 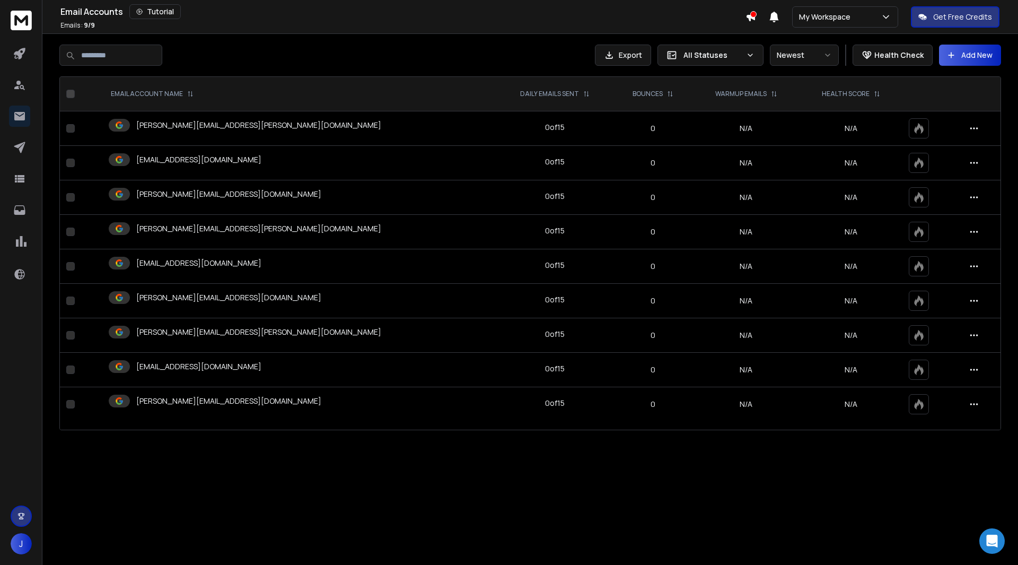 What do you see at coordinates (893, 55) in the screenshot?
I see `button: Health Check` at bounding box center [893, 55].